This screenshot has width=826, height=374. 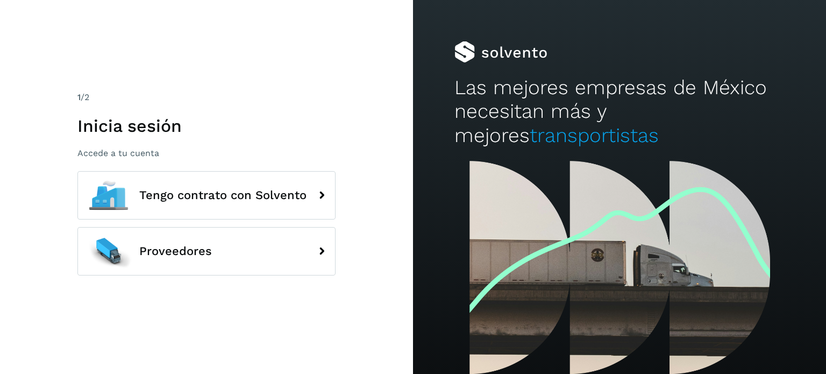 I want to click on button: Proveedores, so click(x=206, y=251).